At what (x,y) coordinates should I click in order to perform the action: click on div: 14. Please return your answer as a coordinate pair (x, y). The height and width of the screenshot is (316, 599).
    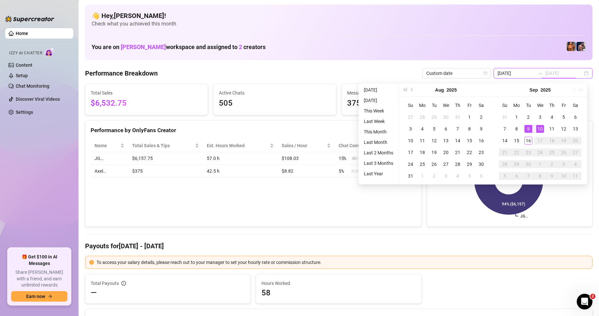
    Looking at the image, I should click on (457, 141).